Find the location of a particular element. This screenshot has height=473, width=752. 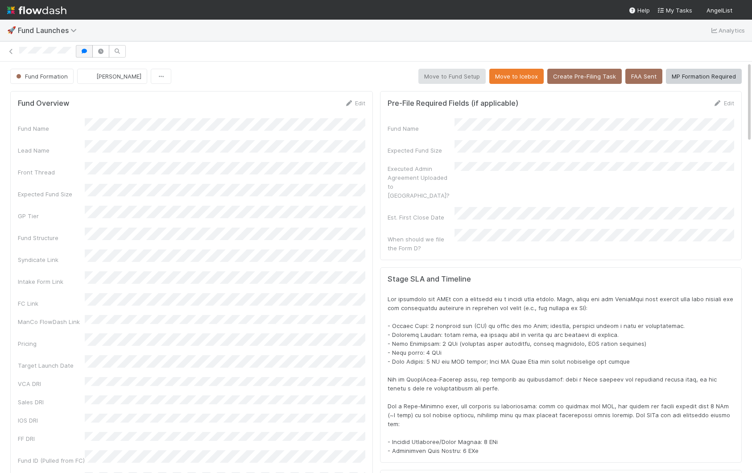

div: Front Thread is located at coordinates (51, 172).